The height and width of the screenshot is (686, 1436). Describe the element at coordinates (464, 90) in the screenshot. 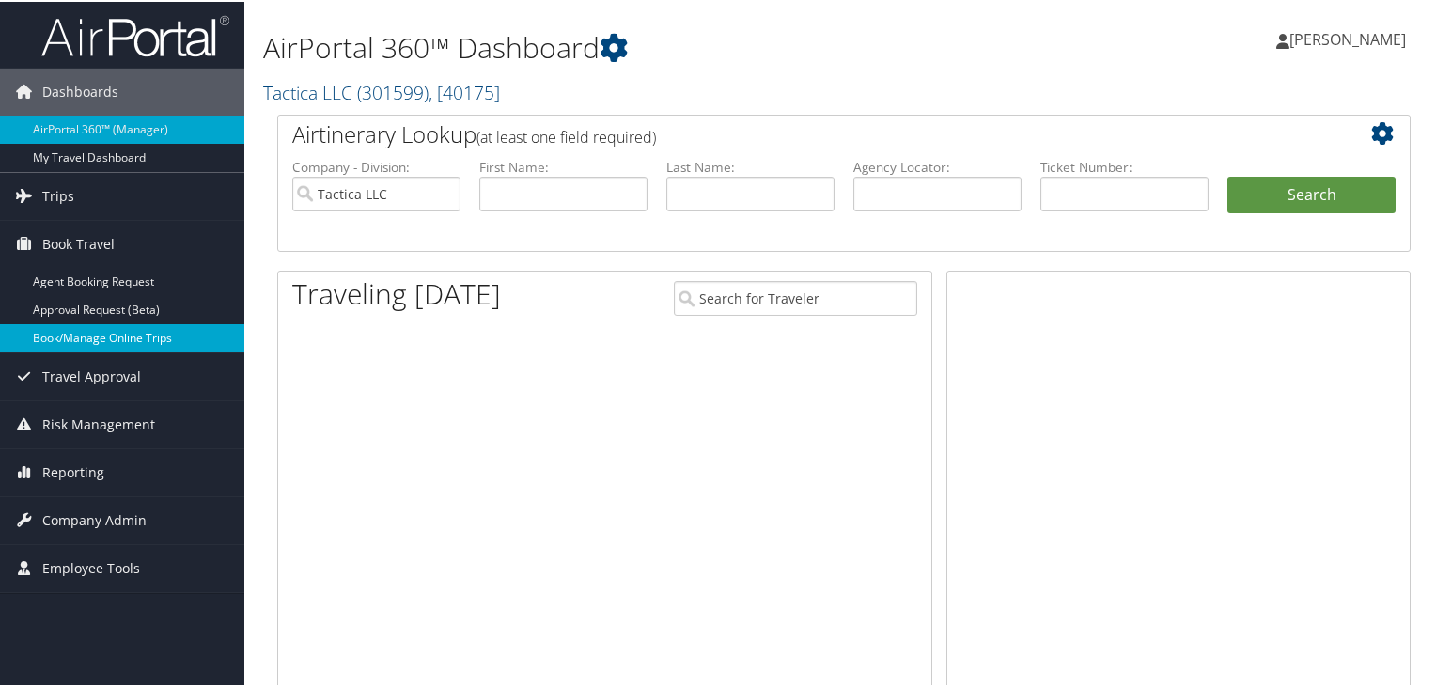

I see `span: , [ 40175 ]` at that location.